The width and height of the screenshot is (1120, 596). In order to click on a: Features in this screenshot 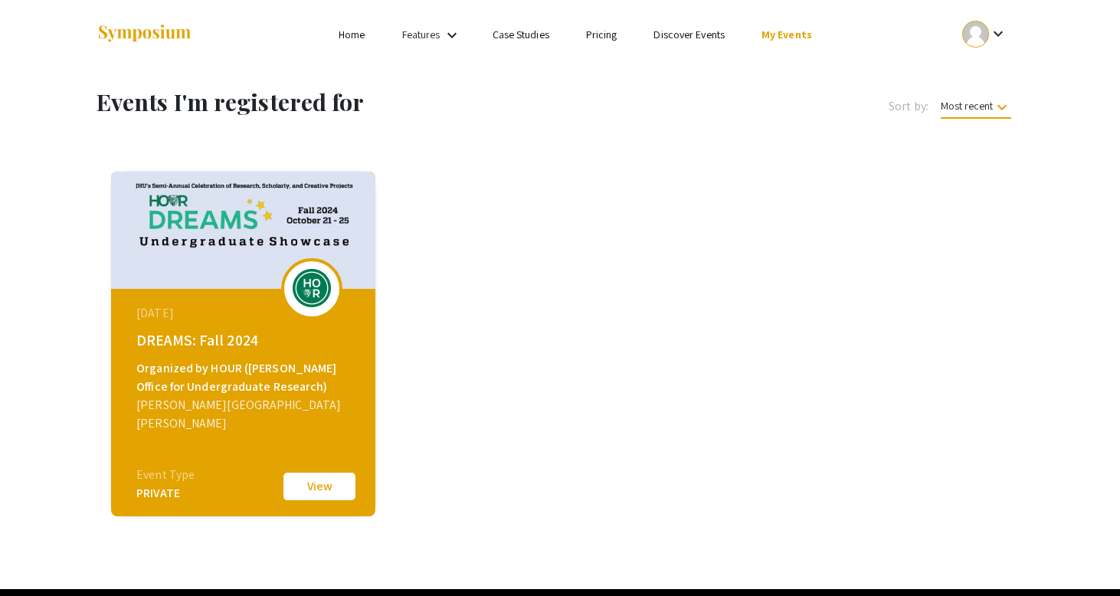, I will do `click(421, 34)`.